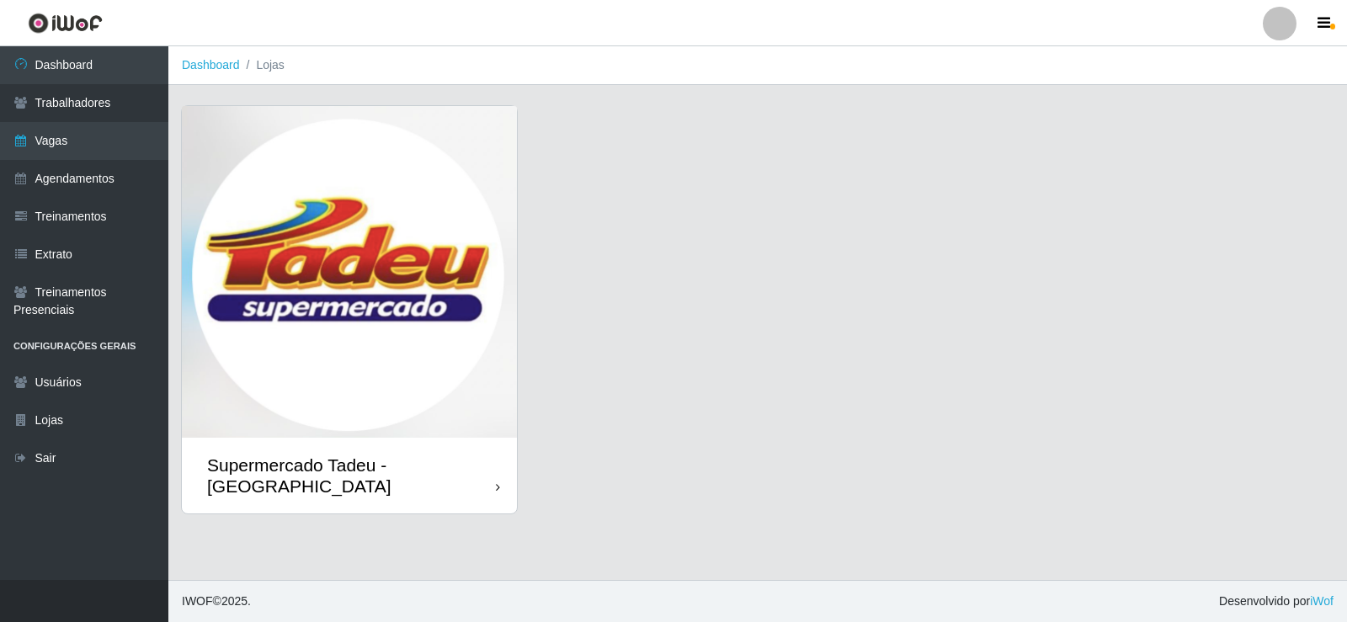  What do you see at coordinates (1322, 601) in the screenshot?
I see `a: iWof` at bounding box center [1322, 601].